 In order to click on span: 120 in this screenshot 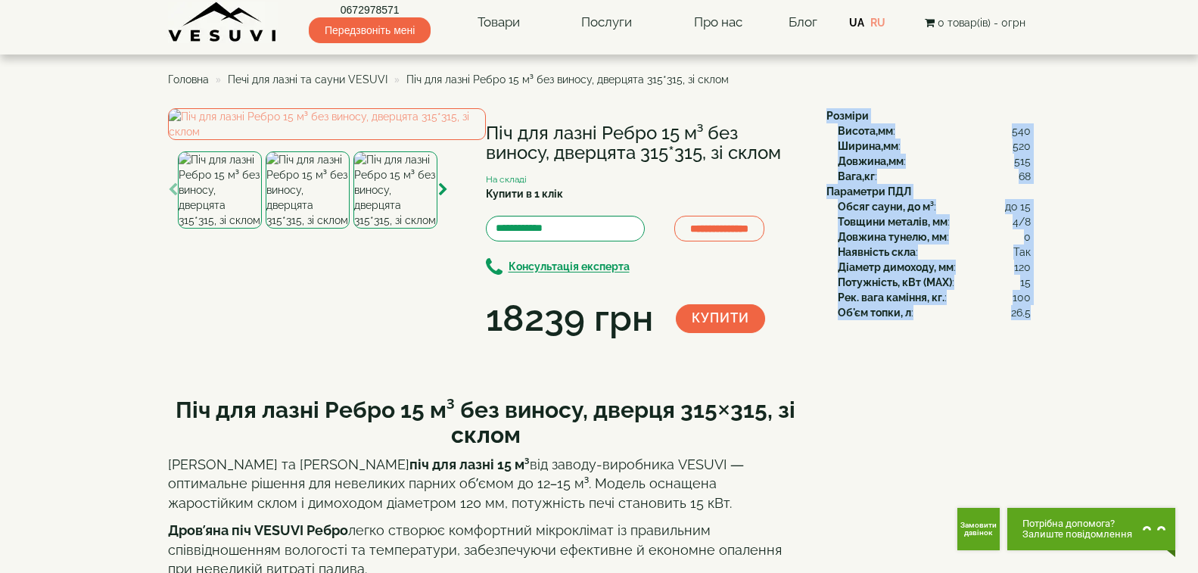, I will do `click(1023, 267)`.